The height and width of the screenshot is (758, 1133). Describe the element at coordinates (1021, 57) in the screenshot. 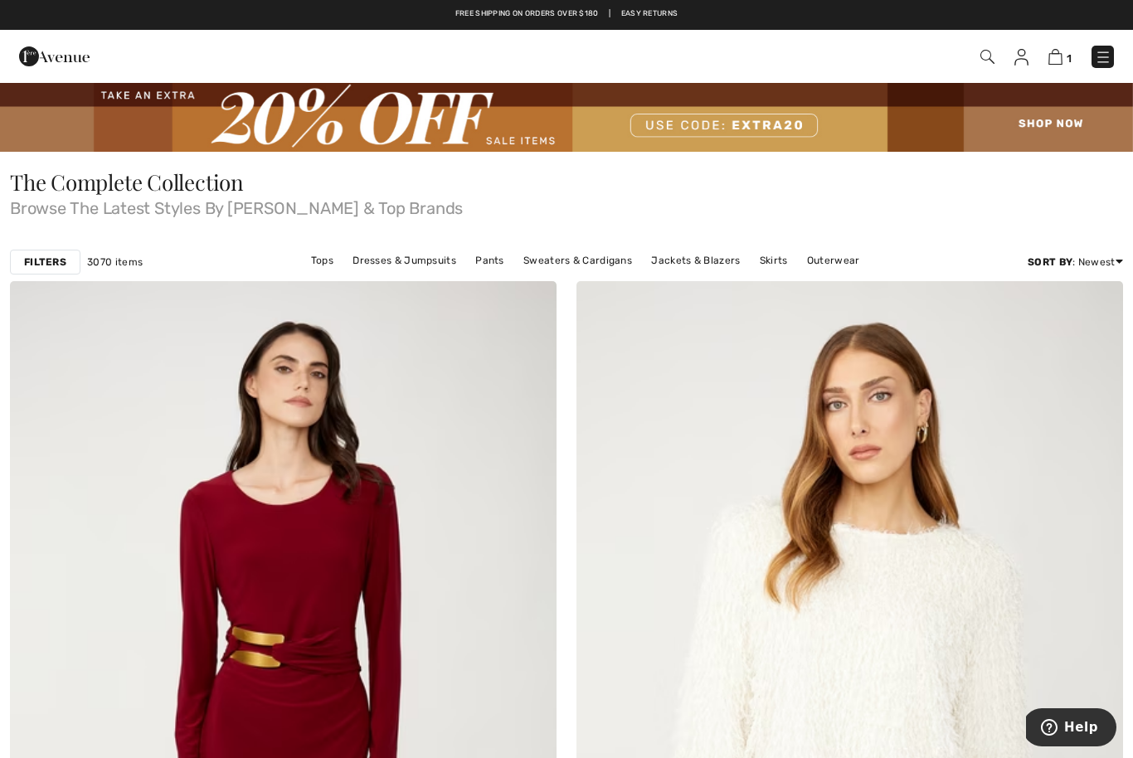

I see `img: My Info` at that location.